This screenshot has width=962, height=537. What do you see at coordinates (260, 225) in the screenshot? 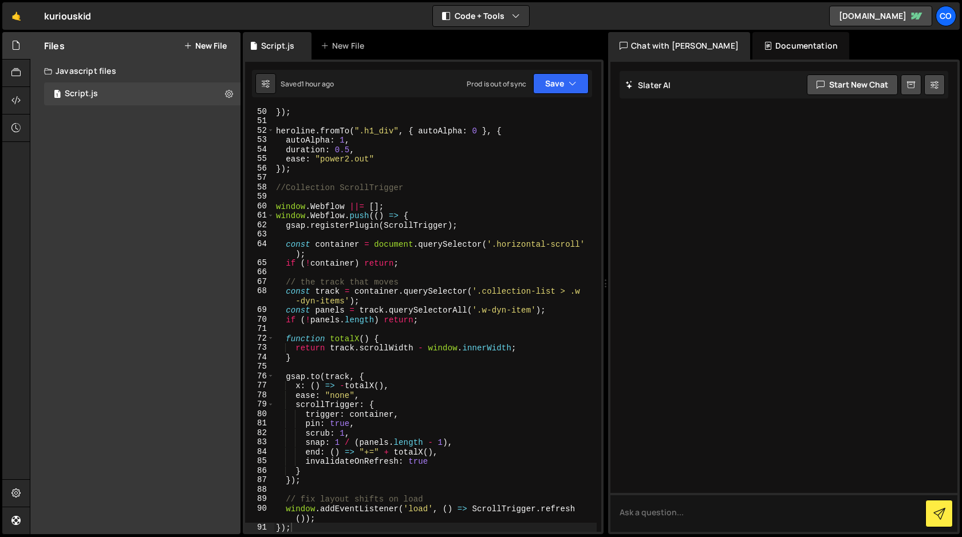
I see `div: 62` at bounding box center [260, 225].